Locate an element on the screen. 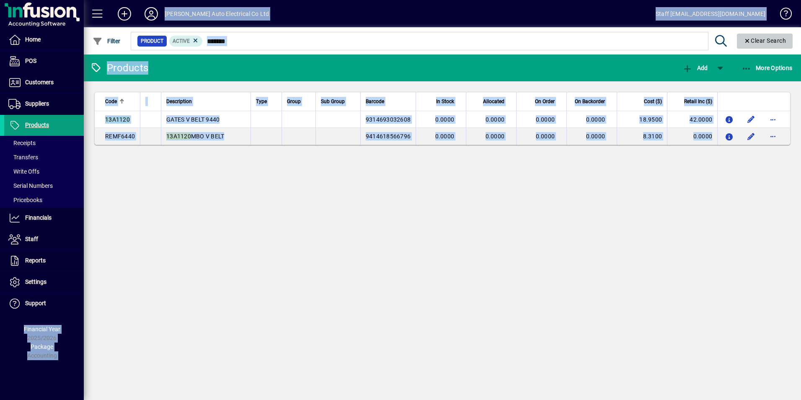  div: In Stock is located at coordinates (441, 101).